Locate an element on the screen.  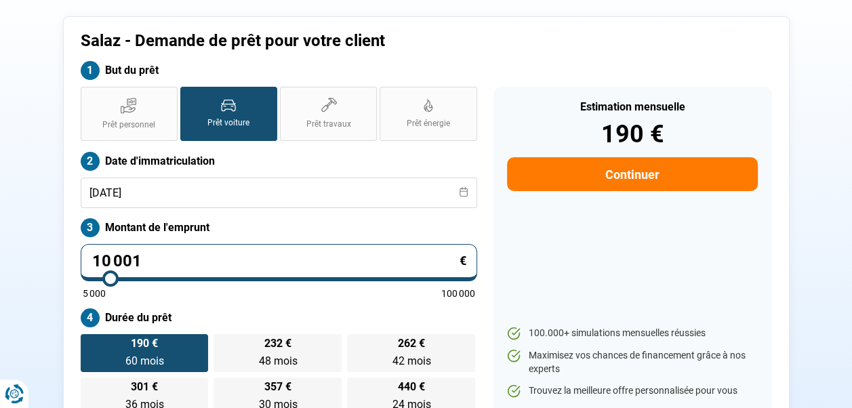
label: Montant de l'emprunt is located at coordinates (279, 228).